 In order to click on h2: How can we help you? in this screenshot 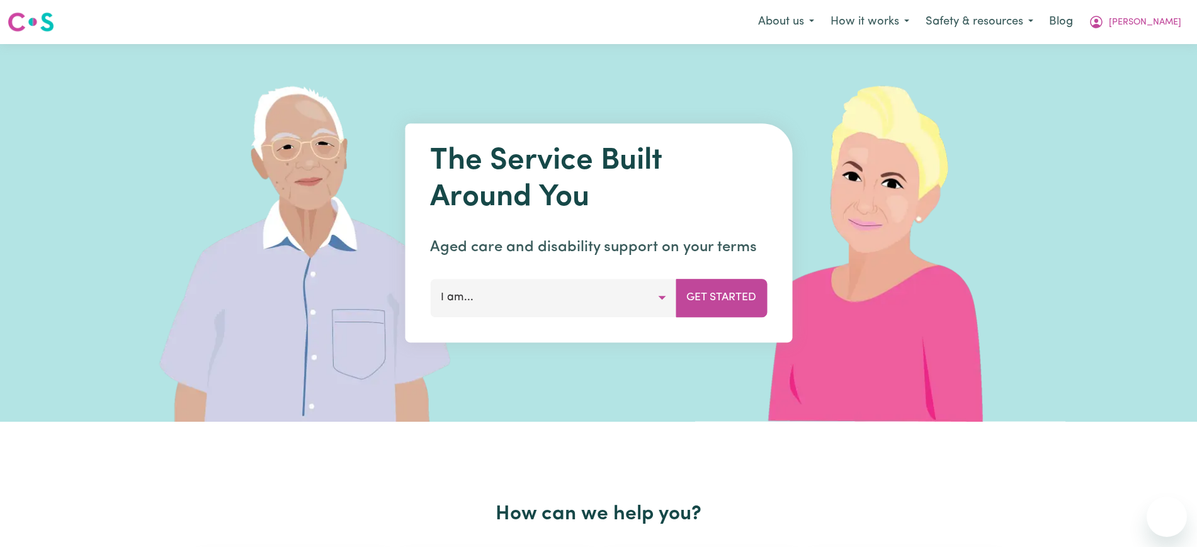, I will do `click(599, 514)`.